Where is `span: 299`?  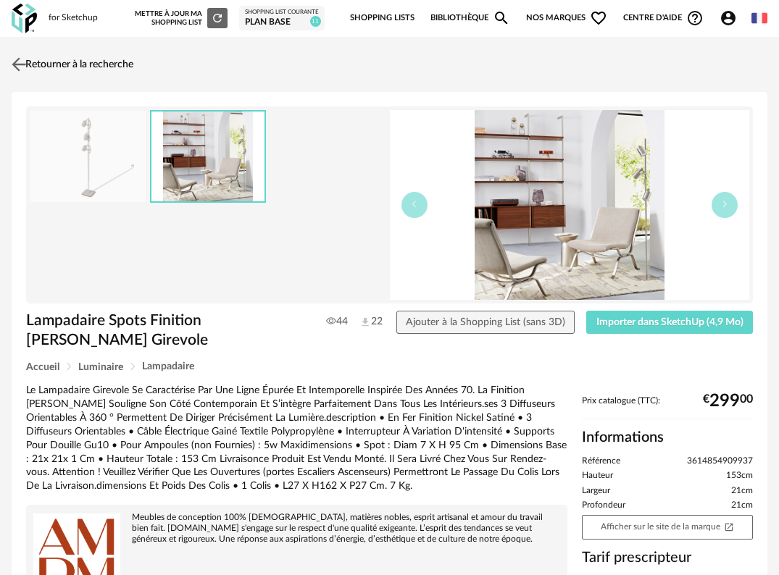 span: 299 is located at coordinates (724, 401).